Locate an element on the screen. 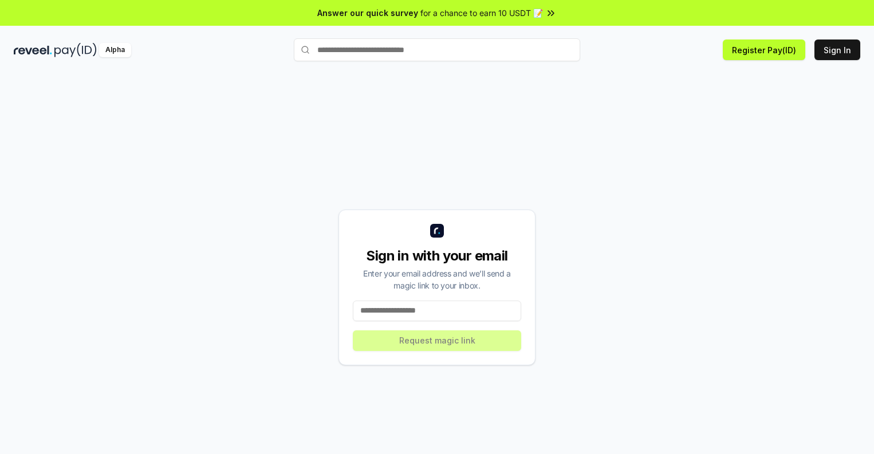 The height and width of the screenshot is (454, 874). div: Sign in with your email is located at coordinates (437, 256).